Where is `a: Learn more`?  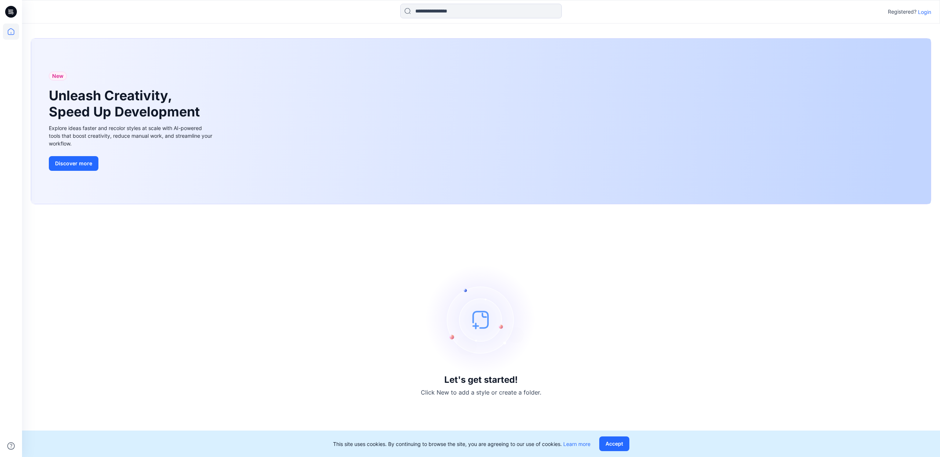
a: Learn more is located at coordinates (577, 443).